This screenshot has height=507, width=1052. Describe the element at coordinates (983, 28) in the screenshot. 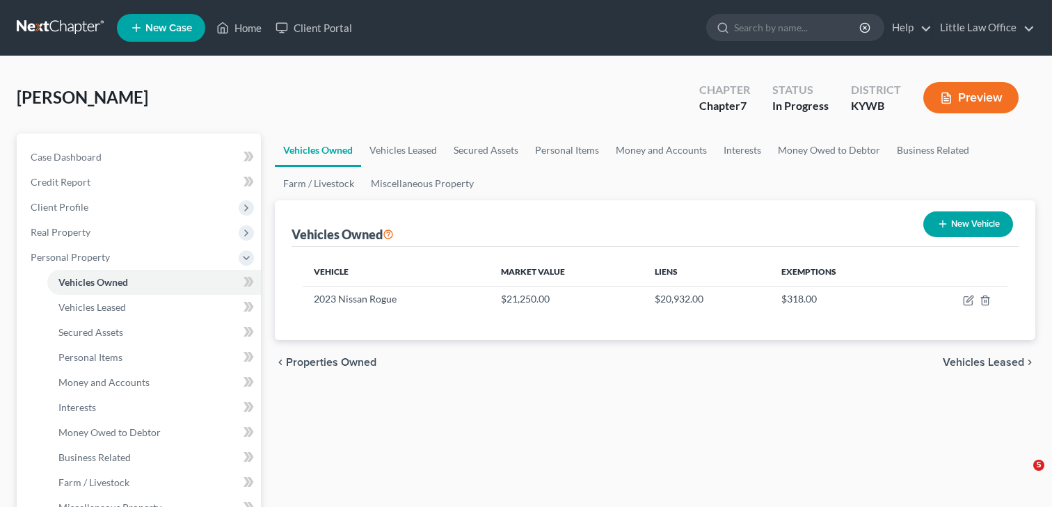

I see `a: Little Law Office` at that location.